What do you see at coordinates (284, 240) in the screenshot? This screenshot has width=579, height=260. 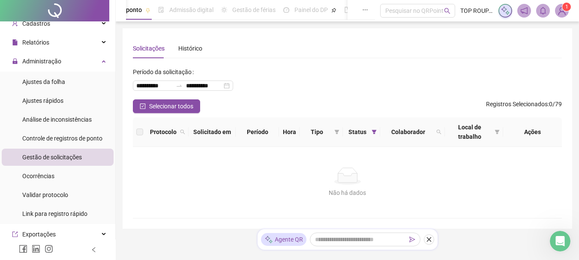 I see `div: Agente QR` at bounding box center [284, 240].